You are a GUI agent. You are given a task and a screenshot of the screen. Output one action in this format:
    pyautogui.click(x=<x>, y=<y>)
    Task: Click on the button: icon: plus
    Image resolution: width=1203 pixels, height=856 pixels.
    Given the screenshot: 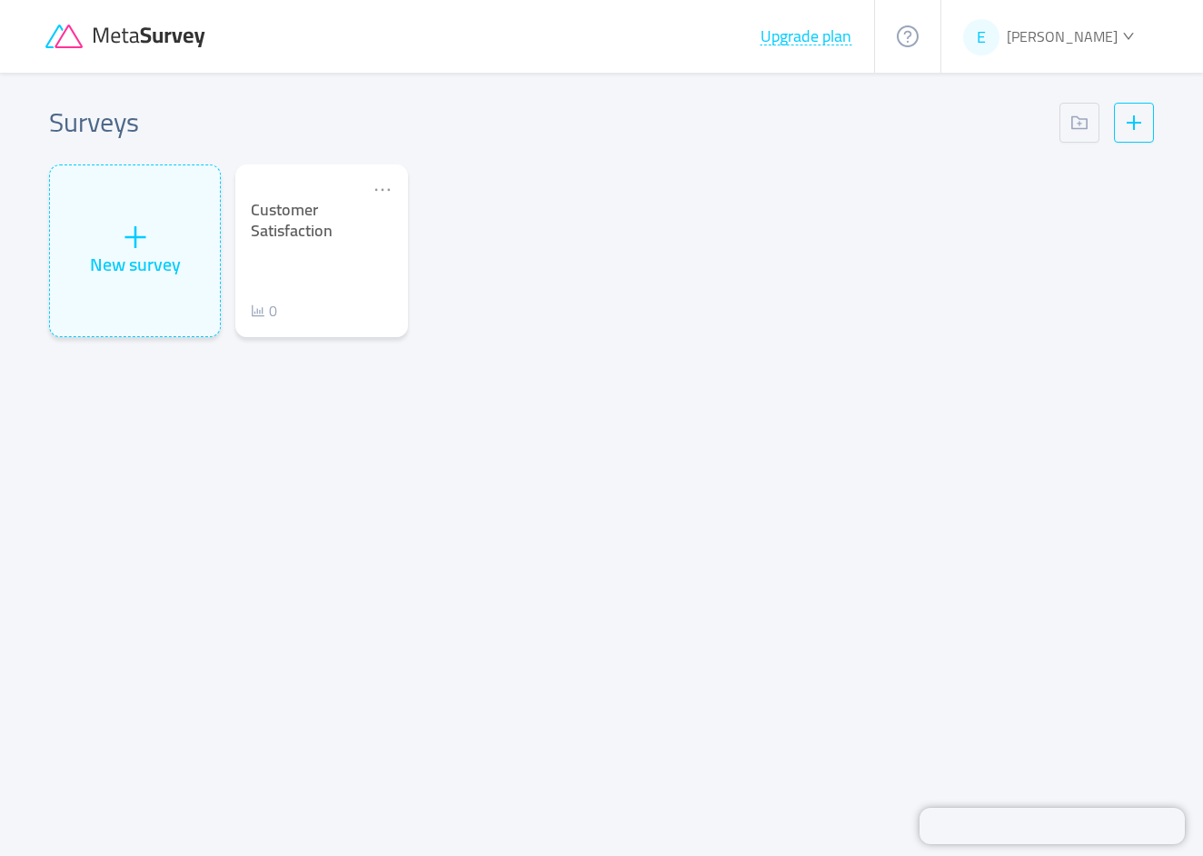 What is the action you would take?
    pyautogui.click(x=1134, y=123)
    